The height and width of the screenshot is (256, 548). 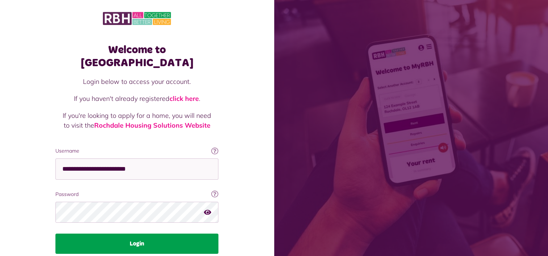 I want to click on p: If you're looking to apply for a home, you will need to visit the, so click(x=137, y=121).